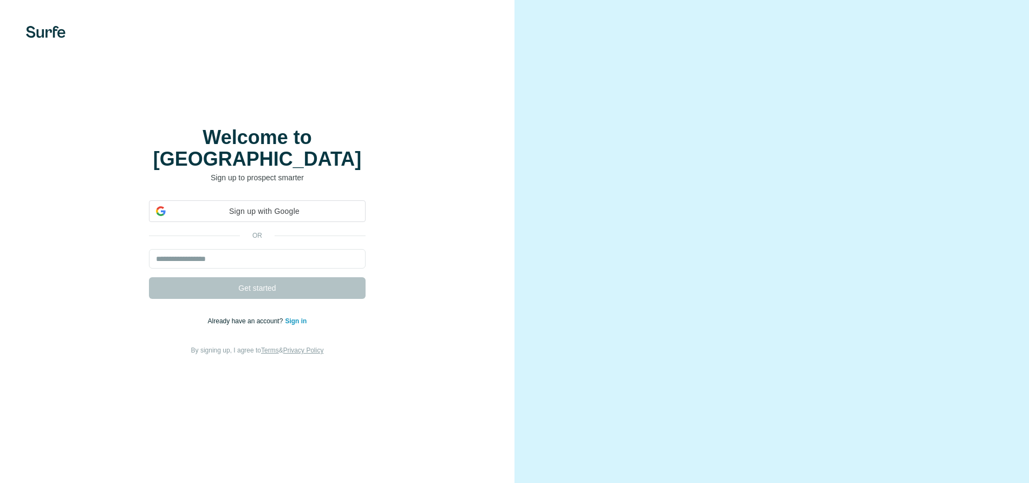  Describe the element at coordinates (270, 350) in the screenshot. I see `a: Terms` at that location.